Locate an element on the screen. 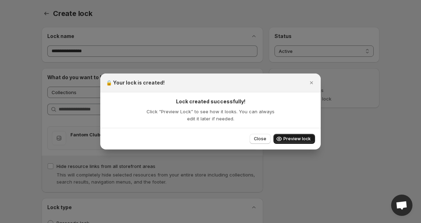 This screenshot has height=223, width=421. p: Lock created successfully! is located at coordinates (210, 102).